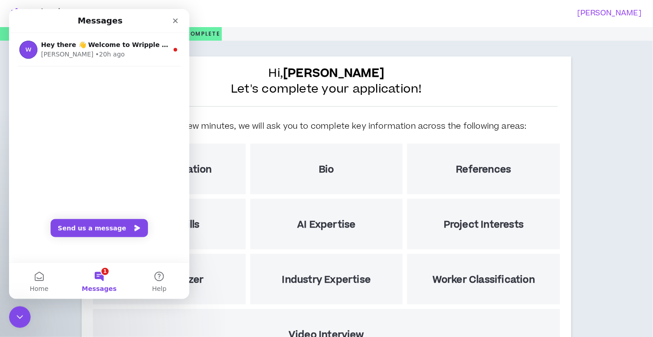 The image size is (653, 337). I want to click on span: Home, so click(30, 279).